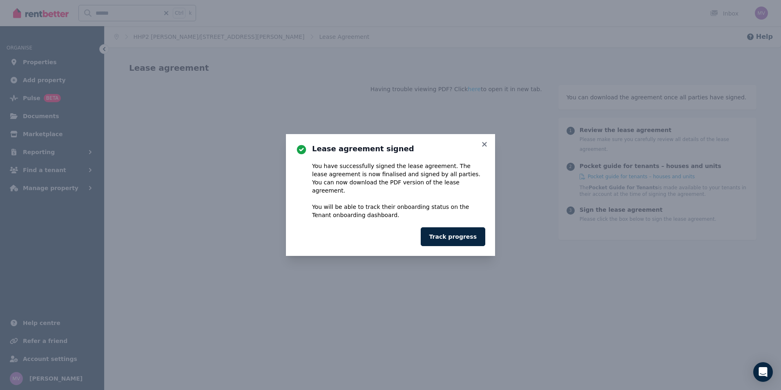 This screenshot has width=781, height=390. Describe the element at coordinates (763, 372) in the screenshot. I see `div: Open Intercom Messenger` at that location.